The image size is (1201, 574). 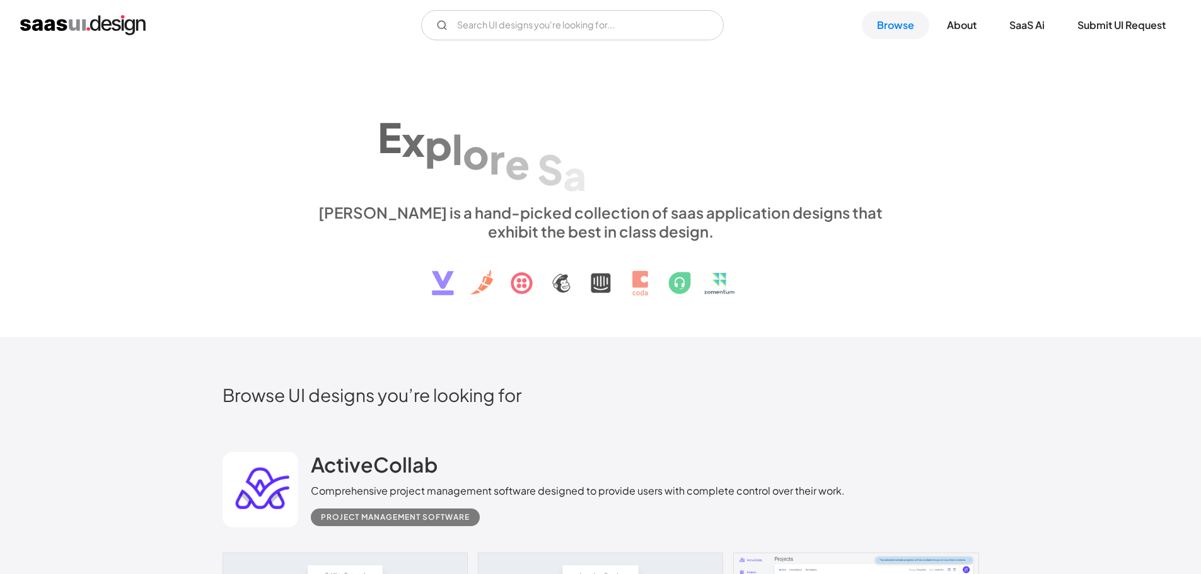 What do you see at coordinates (601, 274) in the screenshot?
I see `img: text, icon, saas logo` at bounding box center [601, 274].